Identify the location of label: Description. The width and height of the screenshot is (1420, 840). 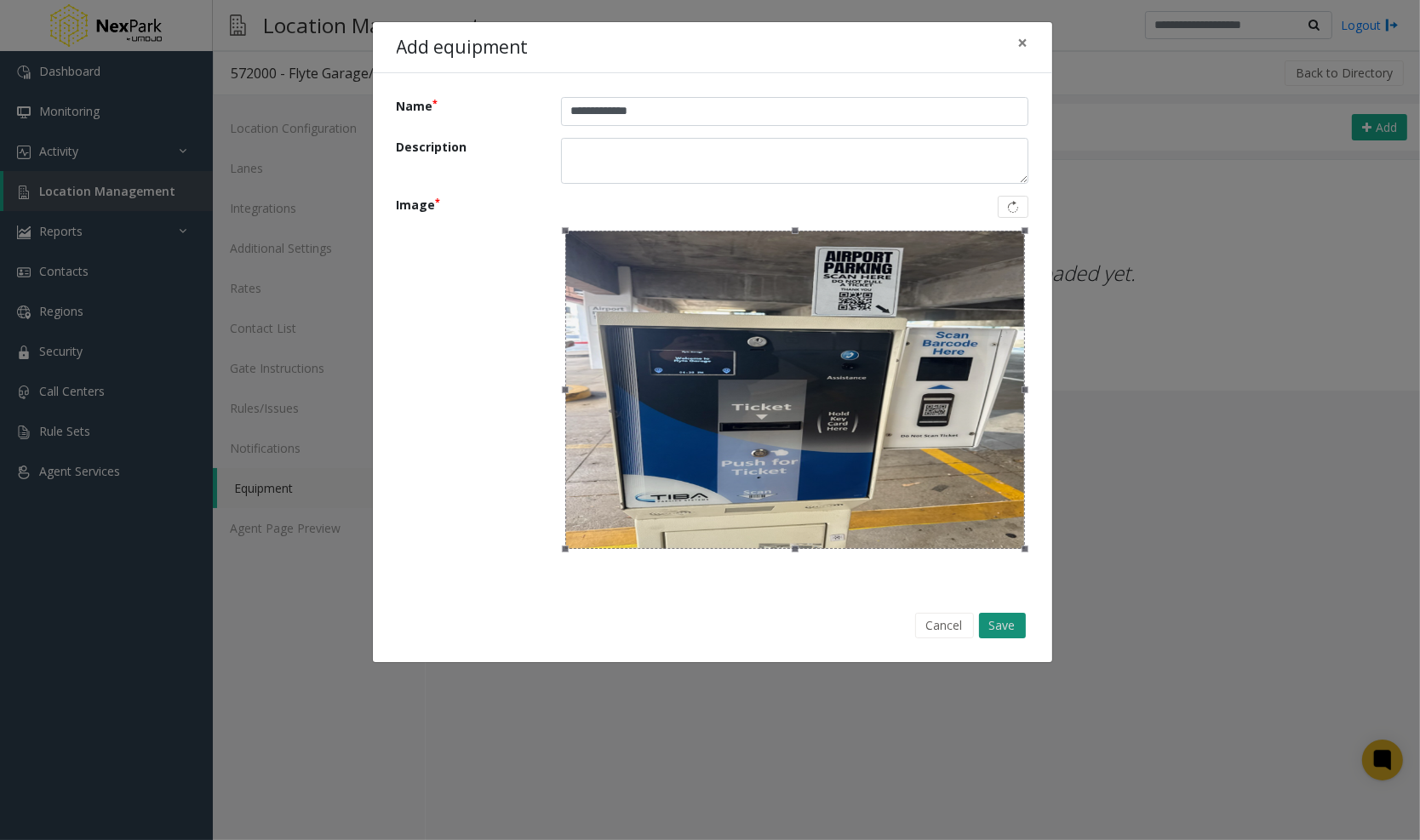
(466, 158).